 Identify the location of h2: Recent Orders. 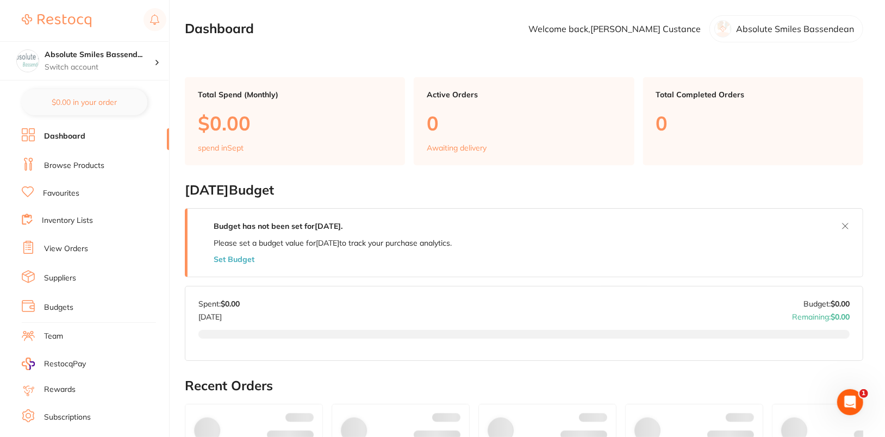
(524, 386).